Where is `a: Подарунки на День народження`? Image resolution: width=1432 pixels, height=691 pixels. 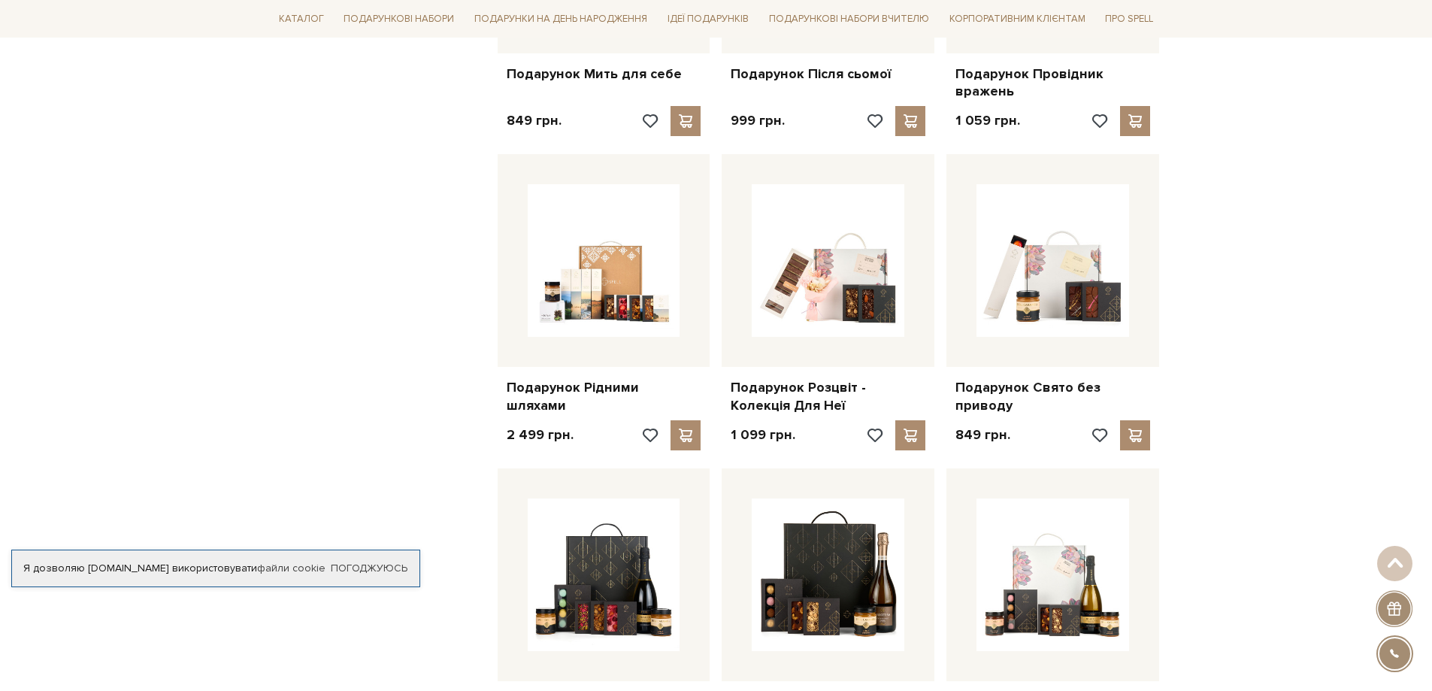 a: Подарунки на День народження is located at coordinates (561, 19).